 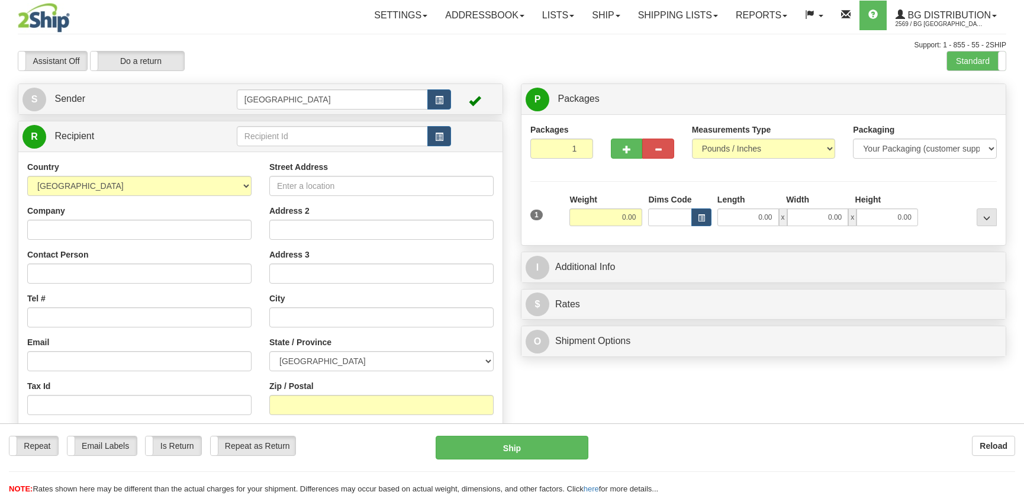 What do you see at coordinates (763, 341) in the screenshot?
I see `a: OShipment Options` at bounding box center [763, 341].